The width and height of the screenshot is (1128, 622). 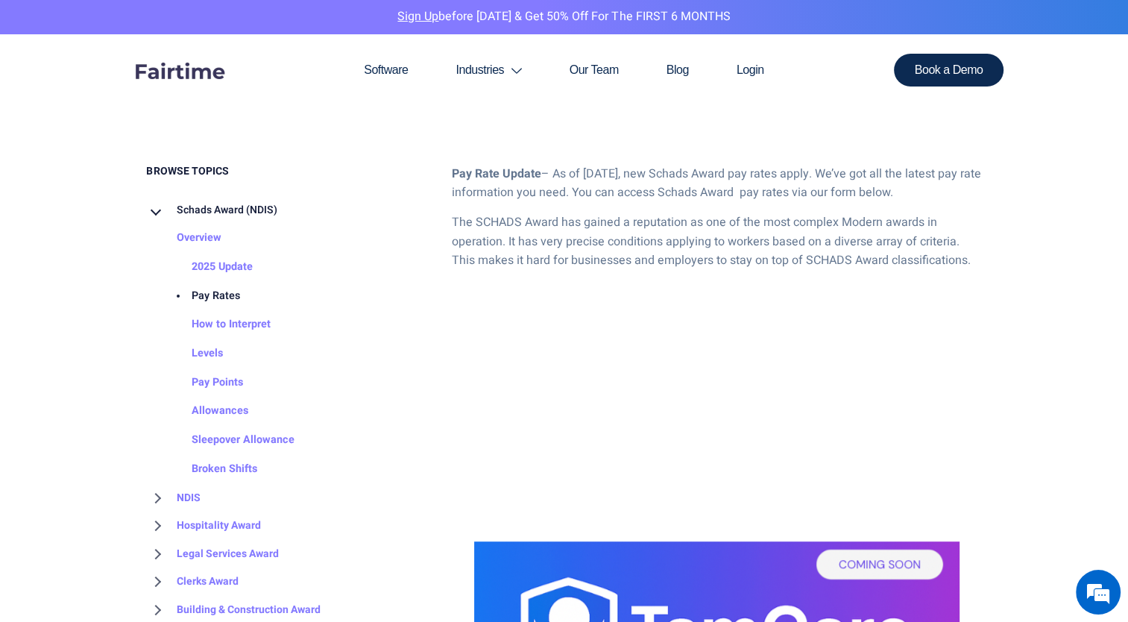 What do you see at coordinates (192, 582) in the screenshot?
I see `a: Clerks Award` at bounding box center [192, 582].